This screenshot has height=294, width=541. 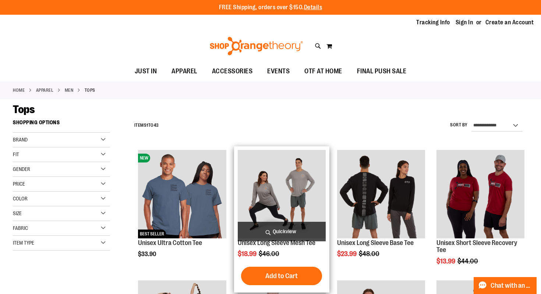 What do you see at coordinates (21, 169) in the screenshot?
I see `span: Gender` at bounding box center [21, 169].